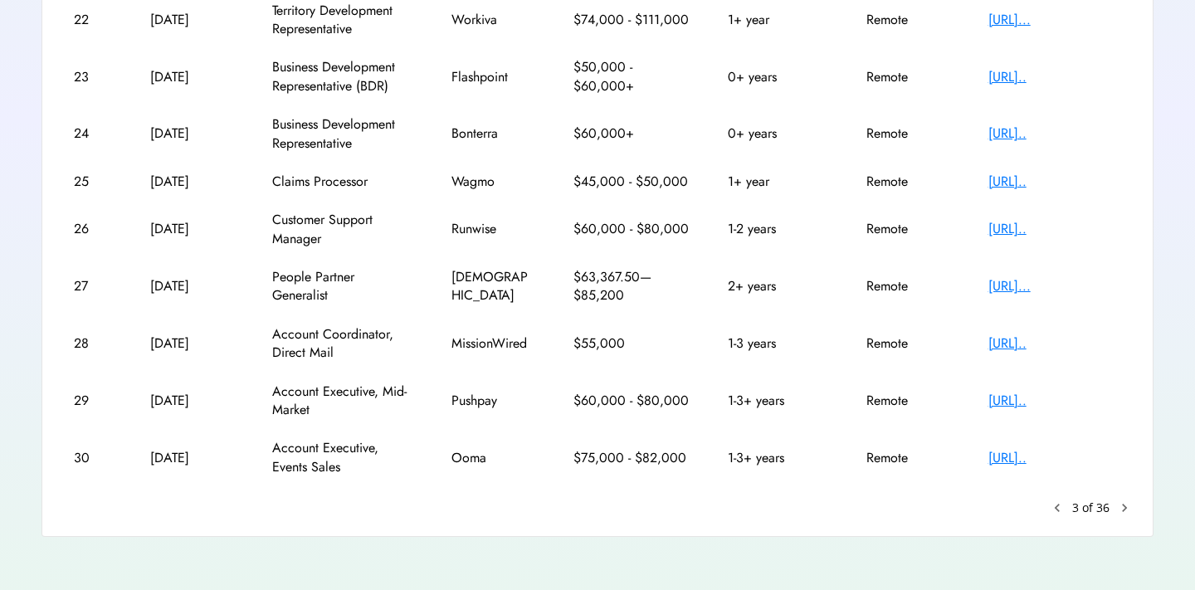 This screenshot has width=1195, height=590. Describe the element at coordinates (1057, 508) in the screenshot. I see `button: keyboard_arrow_left` at that location.